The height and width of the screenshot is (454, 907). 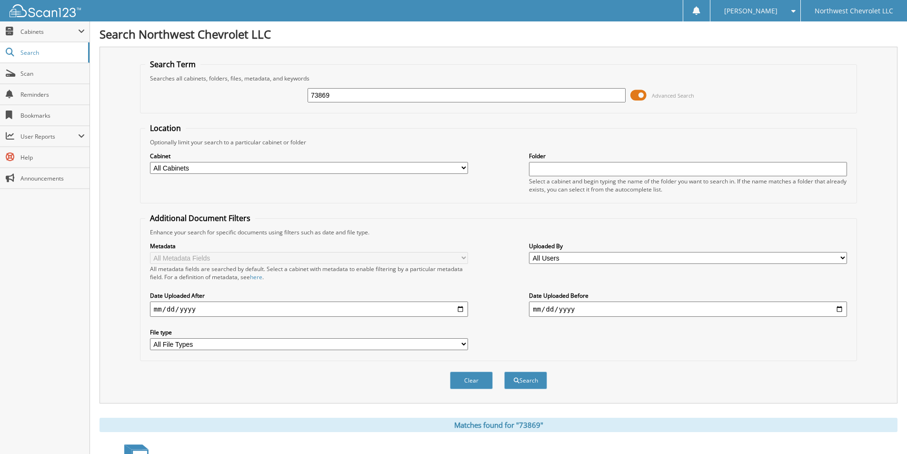 I want to click on button: Search, so click(x=525, y=380).